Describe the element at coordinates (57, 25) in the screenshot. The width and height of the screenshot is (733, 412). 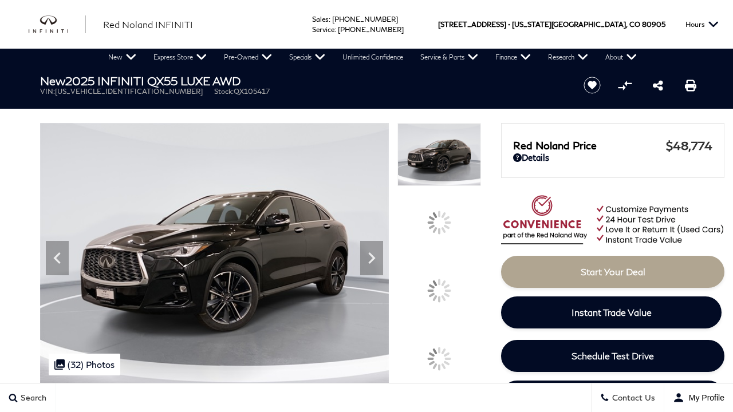
I see `img: INFINITI` at that location.